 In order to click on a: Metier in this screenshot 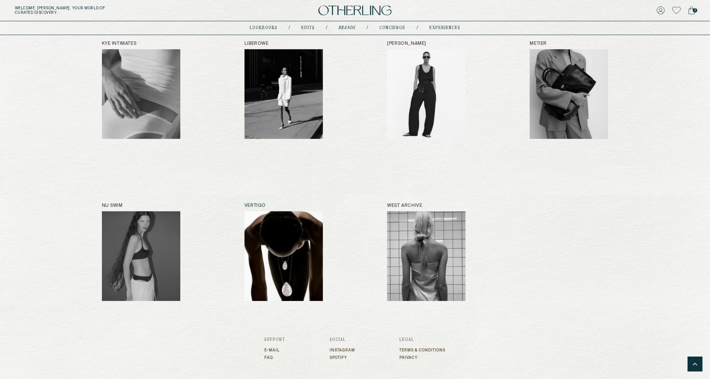, I will do `click(569, 90)`.